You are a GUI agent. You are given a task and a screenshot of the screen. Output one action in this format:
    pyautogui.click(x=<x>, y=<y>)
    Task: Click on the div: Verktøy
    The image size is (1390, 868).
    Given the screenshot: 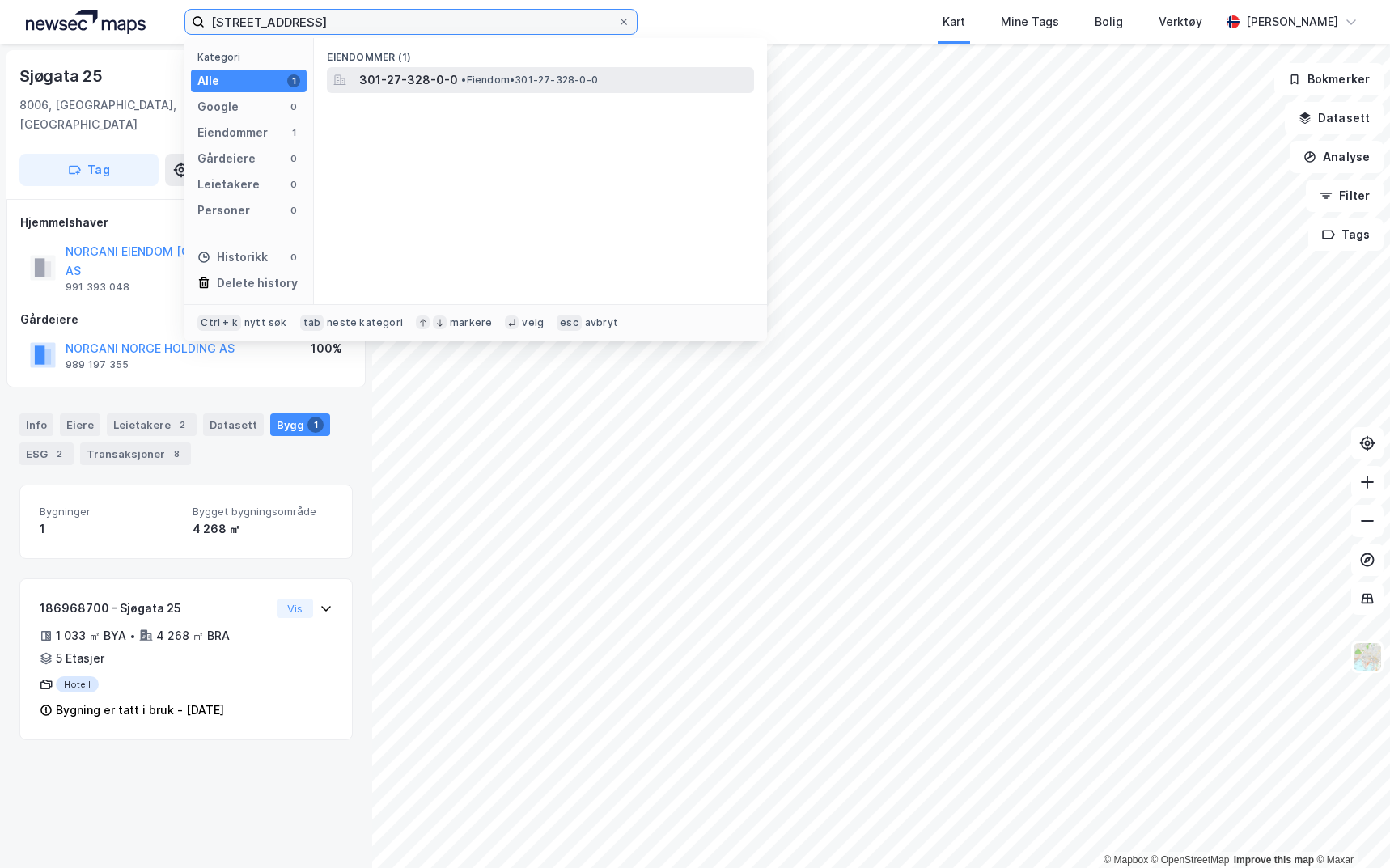 What is the action you would take?
    pyautogui.click(x=1180, y=22)
    